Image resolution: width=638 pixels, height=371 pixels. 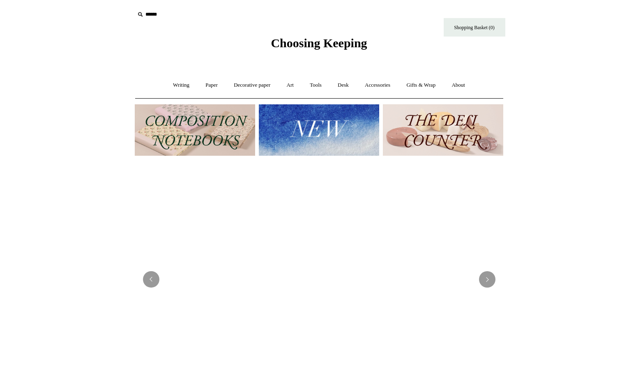 I want to click on a: Choosing Keeping, so click(x=319, y=46).